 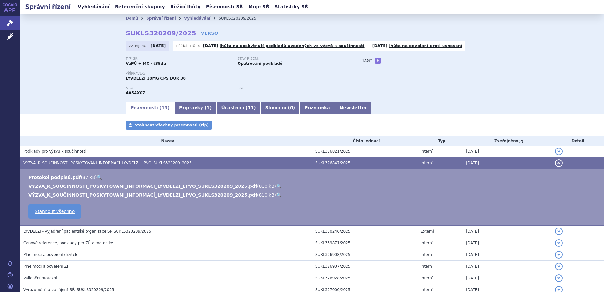 I want to click on span: Cenové reference, podklady pro ZÚ a metodiky, so click(x=68, y=243).